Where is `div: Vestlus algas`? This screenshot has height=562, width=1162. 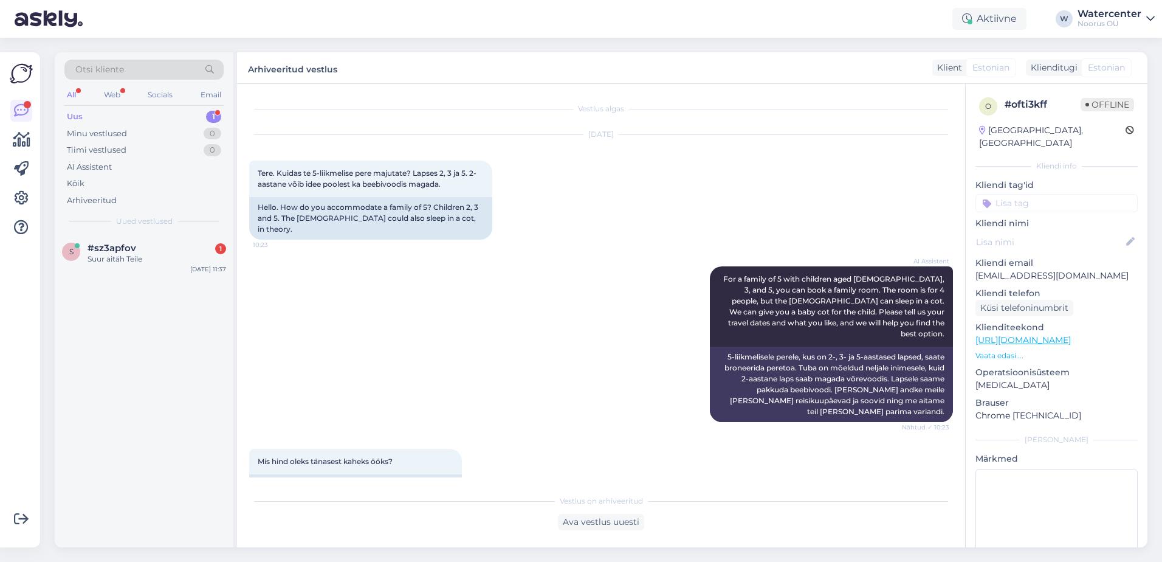
div: Vestlus algas is located at coordinates (601, 109).